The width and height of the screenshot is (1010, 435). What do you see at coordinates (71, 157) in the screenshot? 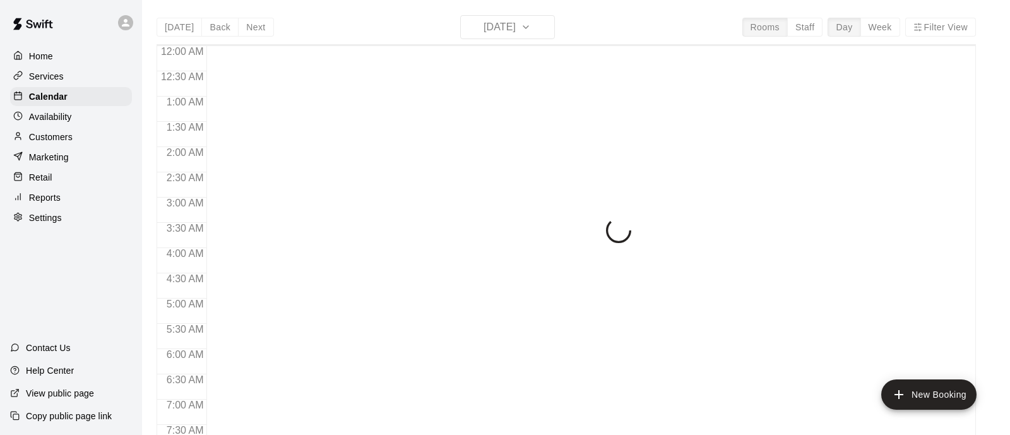
I see `div: Marketing` at bounding box center [71, 157].